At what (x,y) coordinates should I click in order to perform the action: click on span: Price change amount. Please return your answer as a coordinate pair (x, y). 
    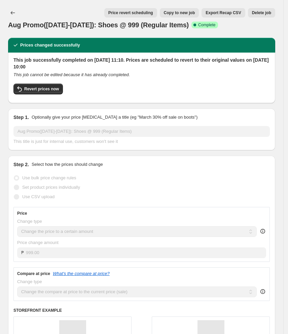
    Looking at the image, I should click on (38, 242).